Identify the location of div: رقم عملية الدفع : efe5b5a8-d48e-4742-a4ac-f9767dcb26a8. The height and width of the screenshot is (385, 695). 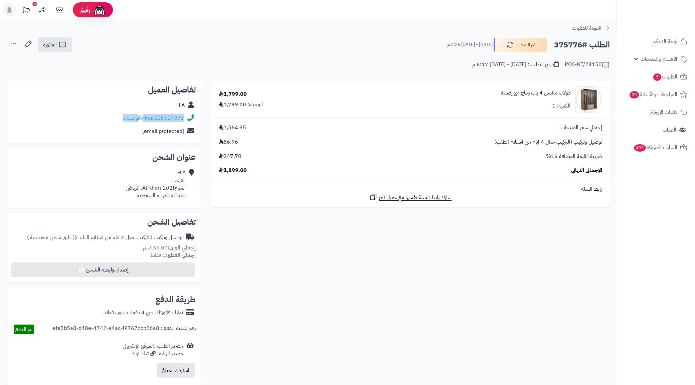
(124, 329).